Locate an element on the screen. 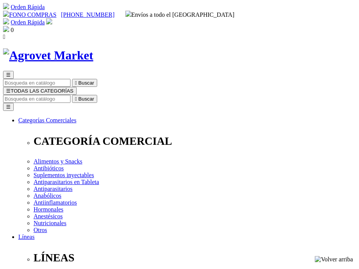  p: LÍNEAS is located at coordinates (195, 257).